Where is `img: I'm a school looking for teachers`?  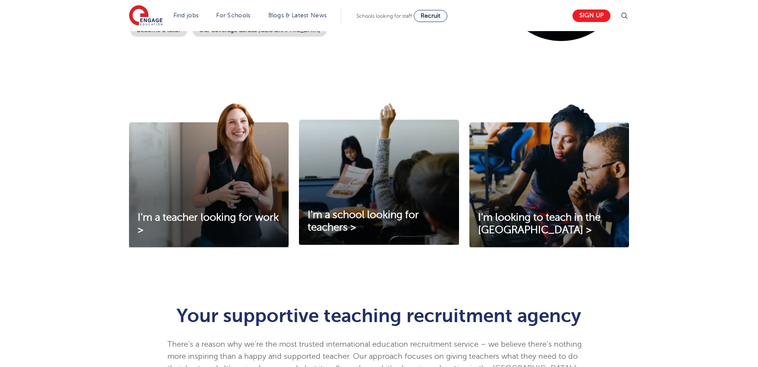
img: I'm a school looking for teachers is located at coordinates (379, 174).